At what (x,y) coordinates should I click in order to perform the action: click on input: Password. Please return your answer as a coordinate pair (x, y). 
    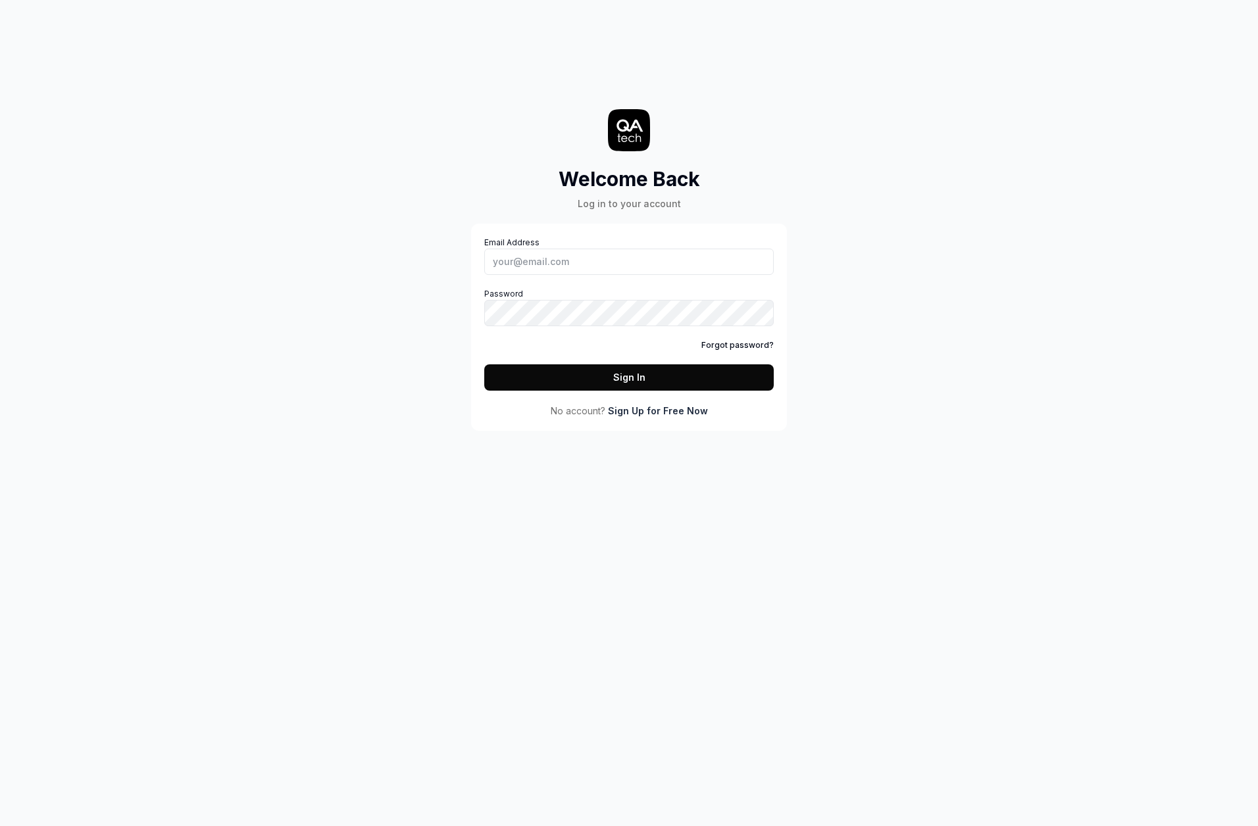
    Looking at the image, I should click on (629, 313).